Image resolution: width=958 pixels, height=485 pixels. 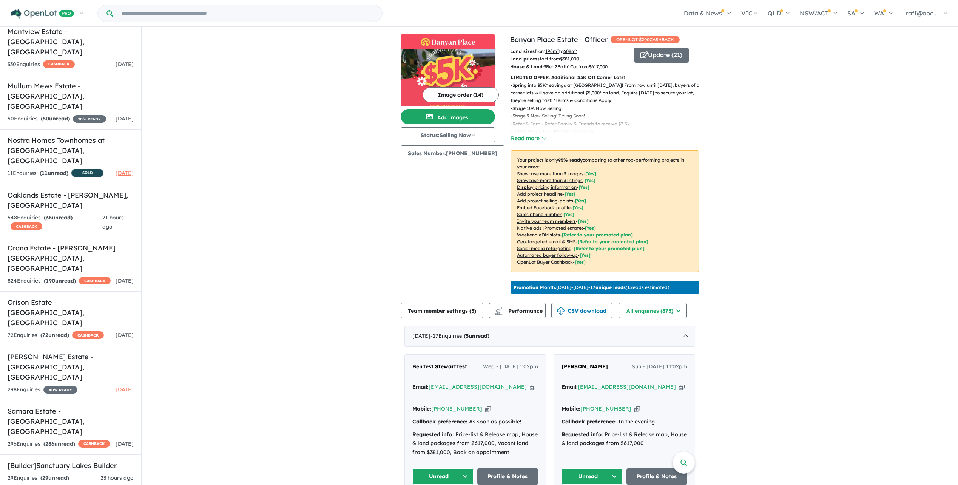 I want to click on button: Image order (14), so click(x=461, y=95).